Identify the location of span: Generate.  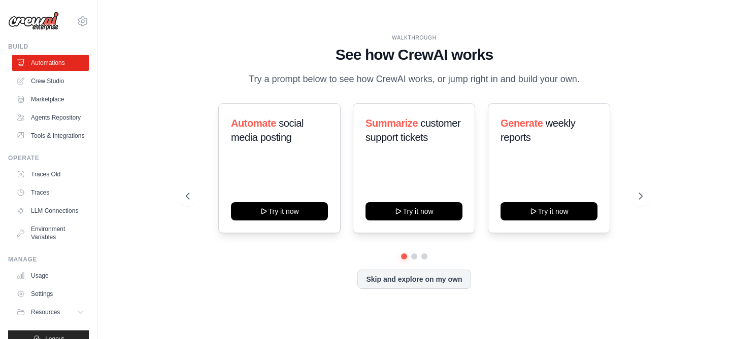
(522, 123).